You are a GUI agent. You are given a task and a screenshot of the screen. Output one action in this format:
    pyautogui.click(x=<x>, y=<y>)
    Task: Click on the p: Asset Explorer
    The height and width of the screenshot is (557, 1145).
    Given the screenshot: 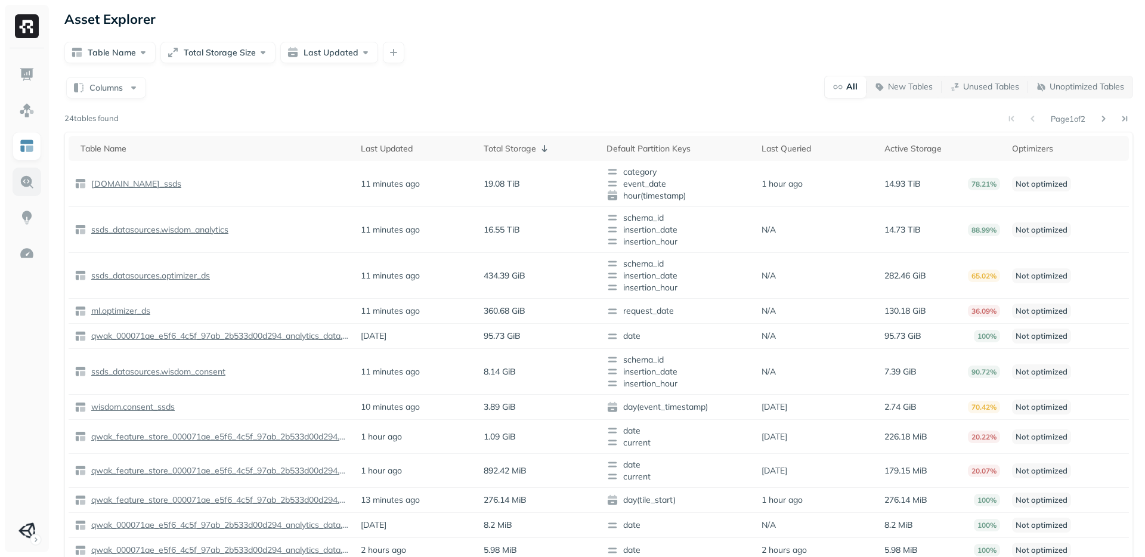 What is the action you would take?
    pyautogui.click(x=110, y=19)
    